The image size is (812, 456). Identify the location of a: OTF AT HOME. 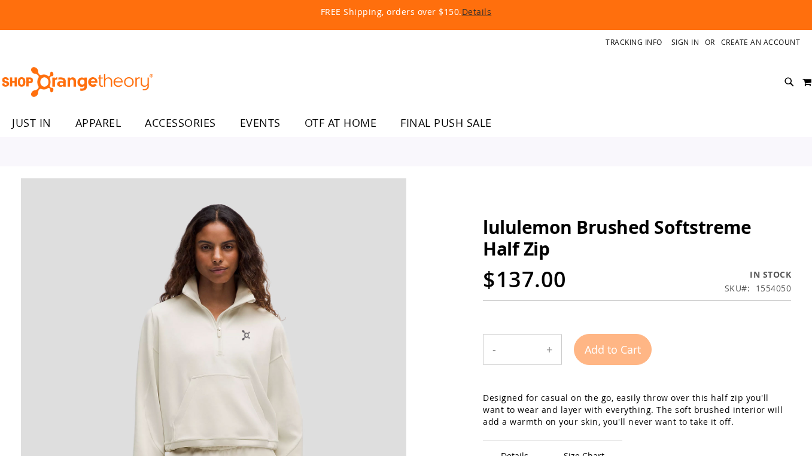
(340, 123).